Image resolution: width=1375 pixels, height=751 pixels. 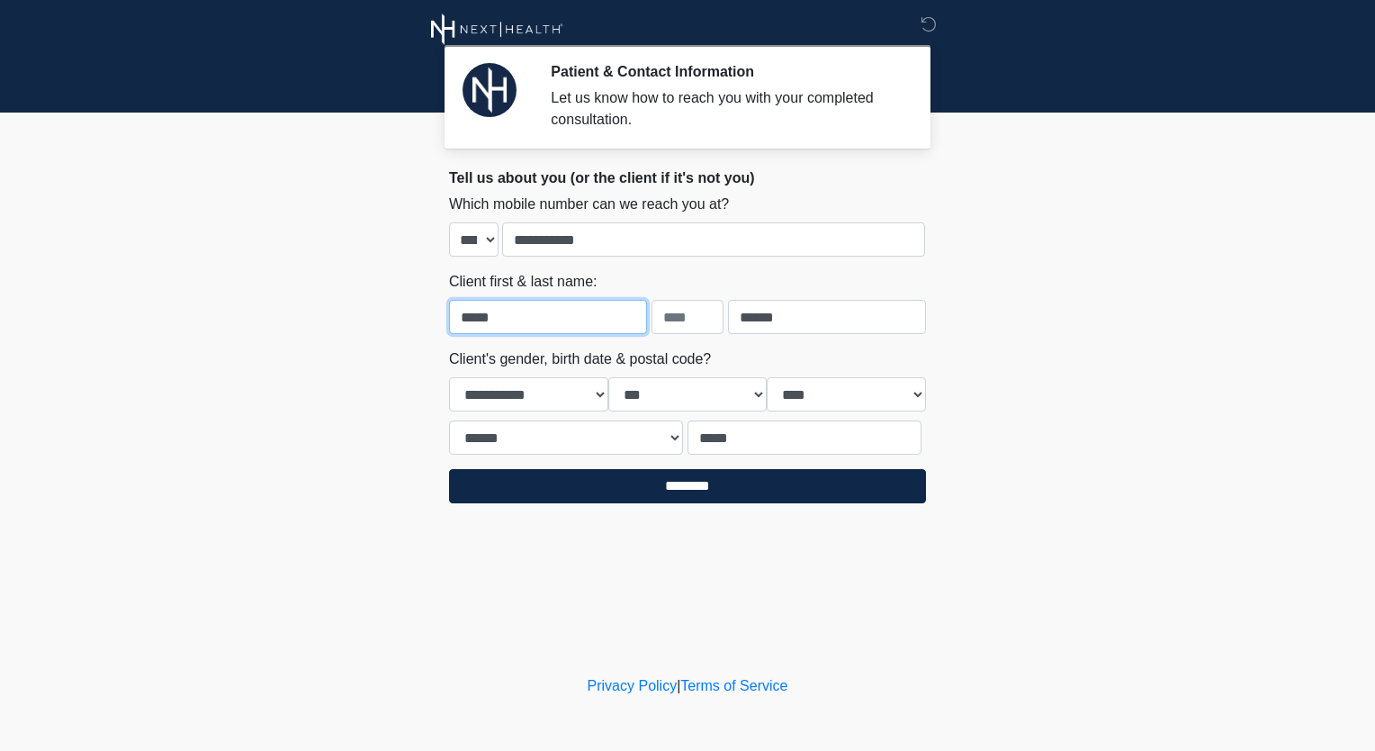 I want to click on label: Which mobile number can we reach you at?, so click(x=589, y=204).